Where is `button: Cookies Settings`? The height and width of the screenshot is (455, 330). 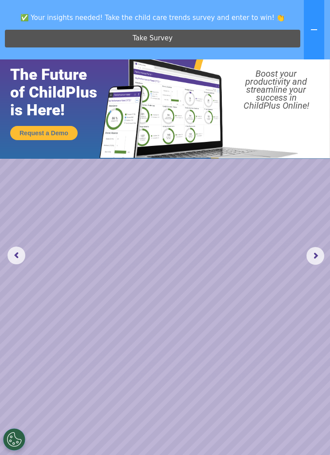
button: Cookies Settings is located at coordinates (14, 440).